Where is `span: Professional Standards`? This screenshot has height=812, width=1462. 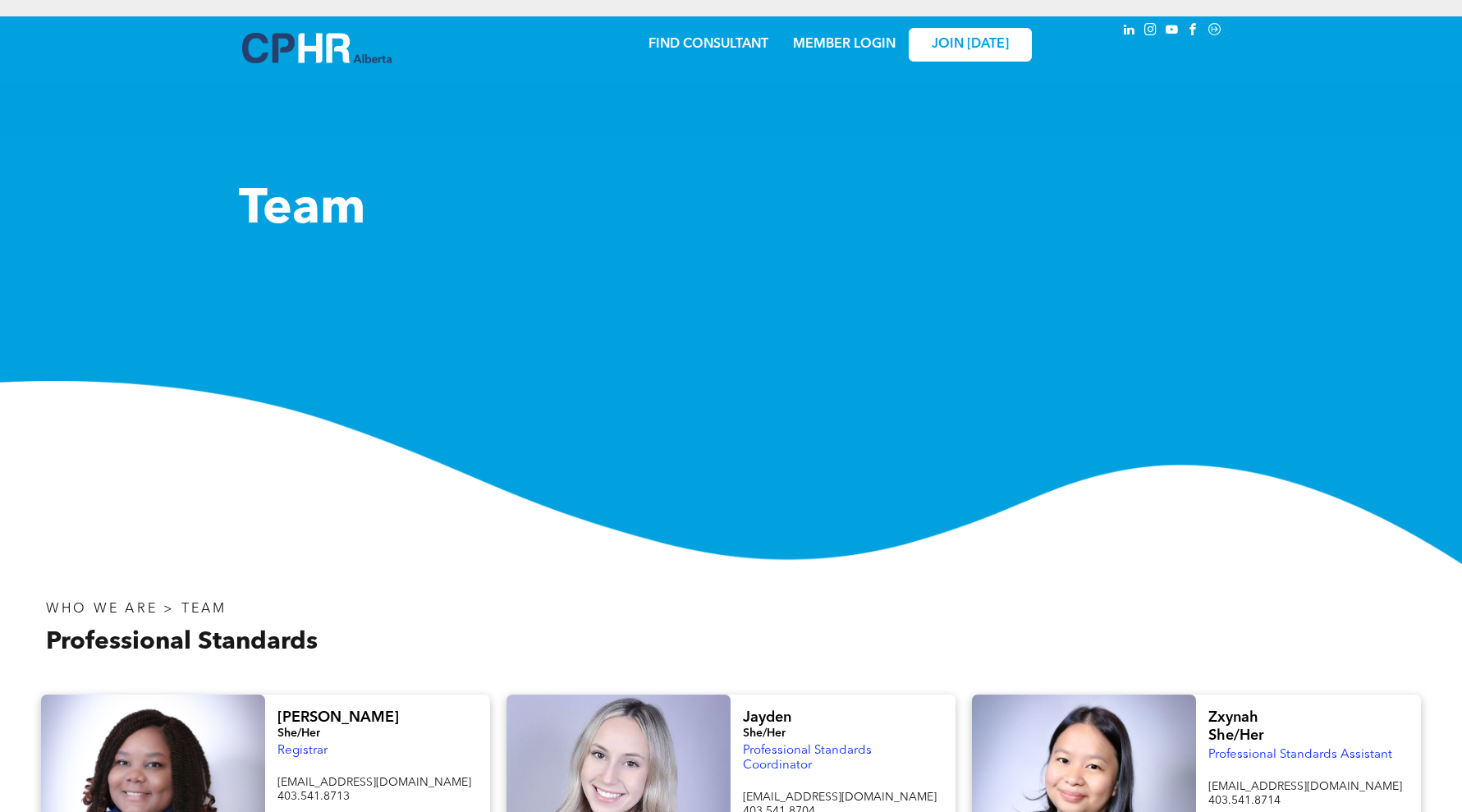
span: Professional Standards is located at coordinates (181, 642).